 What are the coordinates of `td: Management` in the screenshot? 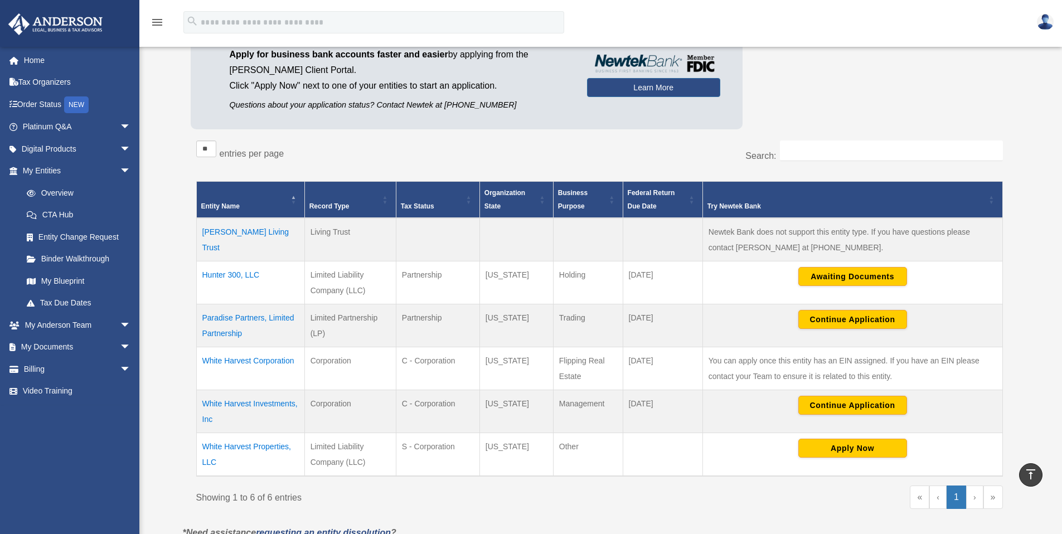 It's located at (588, 412).